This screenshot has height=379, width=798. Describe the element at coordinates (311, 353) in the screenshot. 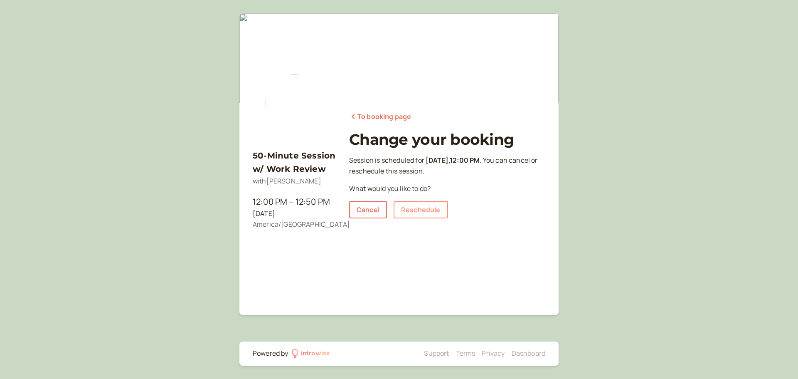

I see `a: introwise` at that location.